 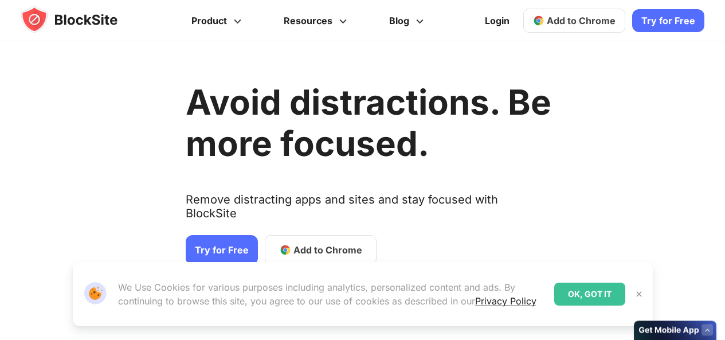 What do you see at coordinates (80, 19) in the screenshot?
I see `img: blocksite-icon.5d769676.svg` at bounding box center [80, 19].